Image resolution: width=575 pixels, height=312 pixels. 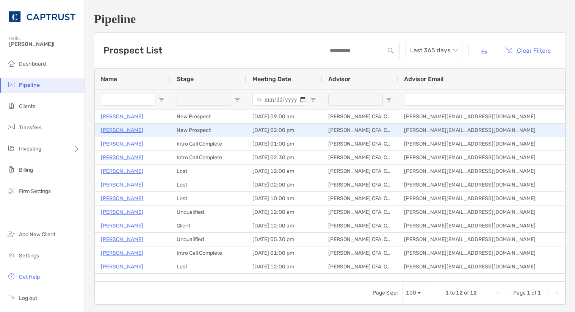 What do you see at coordinates (385, 292) in the screenshot?
I see `div: Page Size:` at bounding box center [385, 292].